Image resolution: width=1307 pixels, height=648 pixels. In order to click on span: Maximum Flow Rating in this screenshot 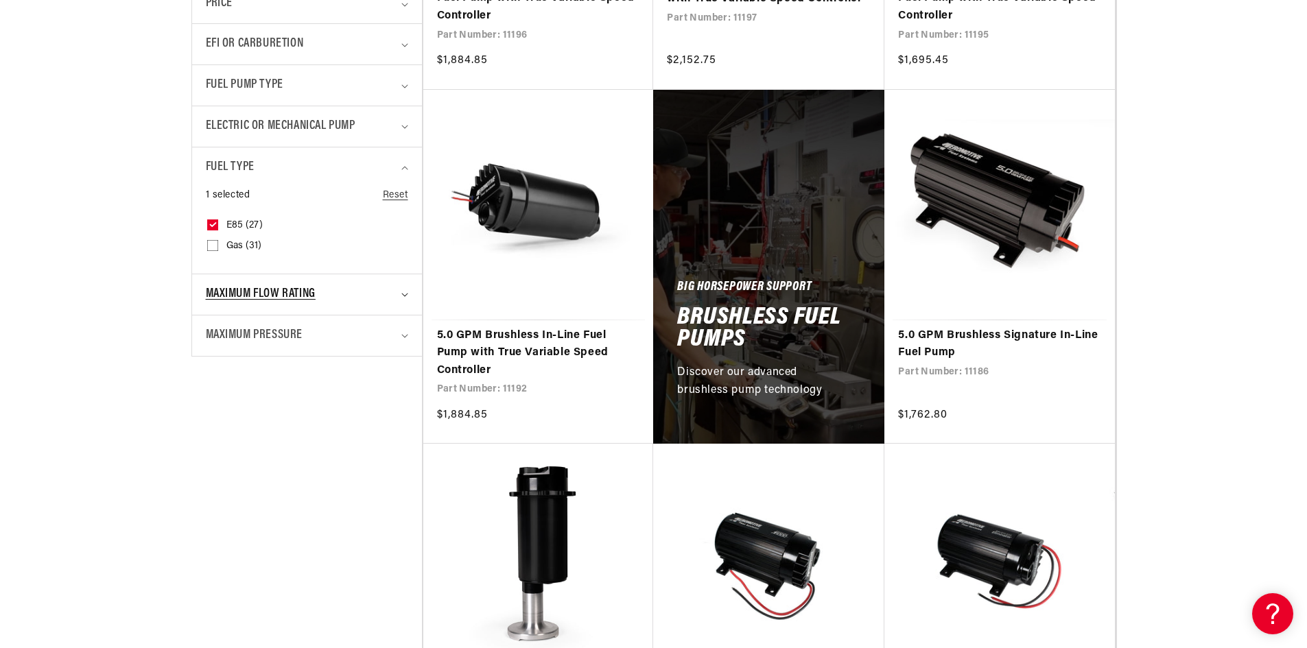, I will do `click(261, 294)`.